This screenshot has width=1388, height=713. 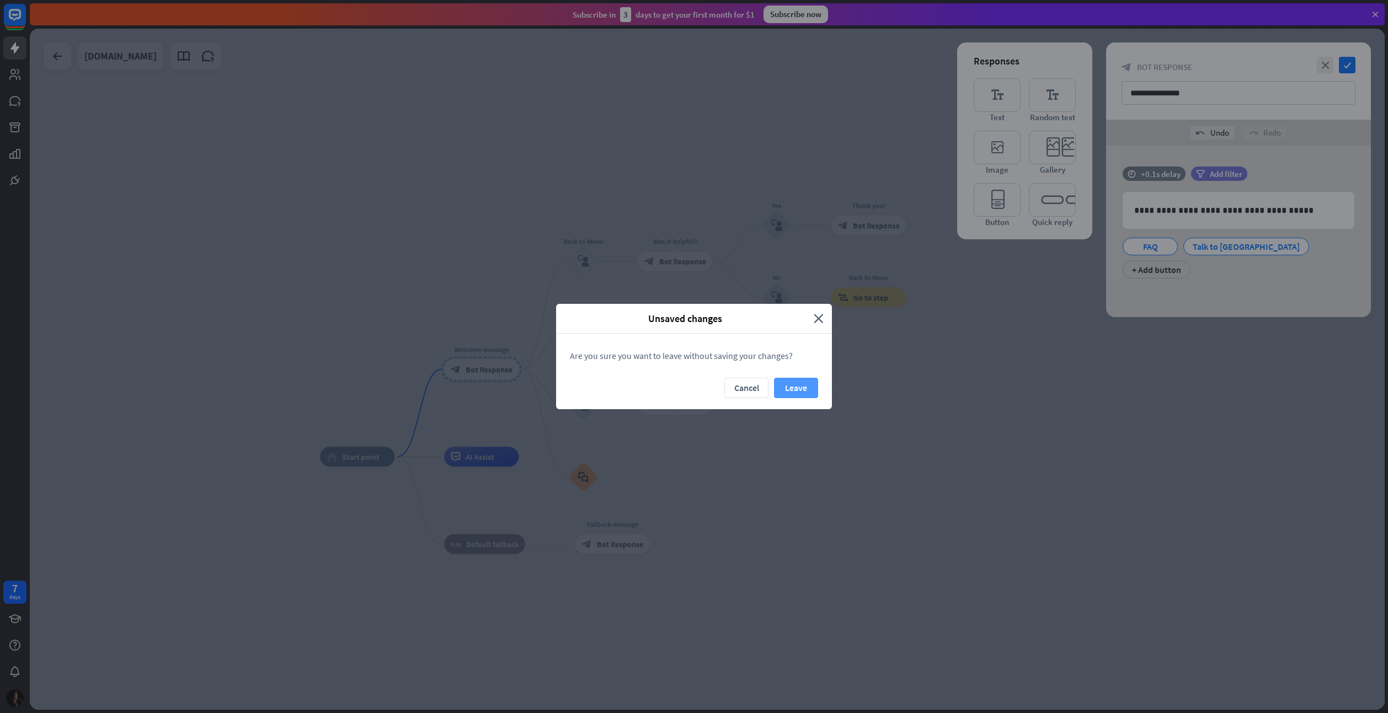 What do you see at coordinates (681, 356) in the screenshot?
I see `span: Are you sure you want to leave without saving your changes?` at bounding box center [681, 356].